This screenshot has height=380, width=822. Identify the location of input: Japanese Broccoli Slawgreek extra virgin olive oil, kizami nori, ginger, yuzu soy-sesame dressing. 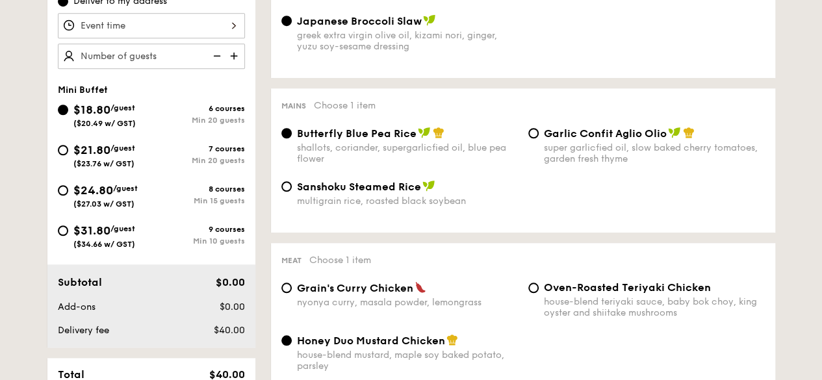
(287, 21).